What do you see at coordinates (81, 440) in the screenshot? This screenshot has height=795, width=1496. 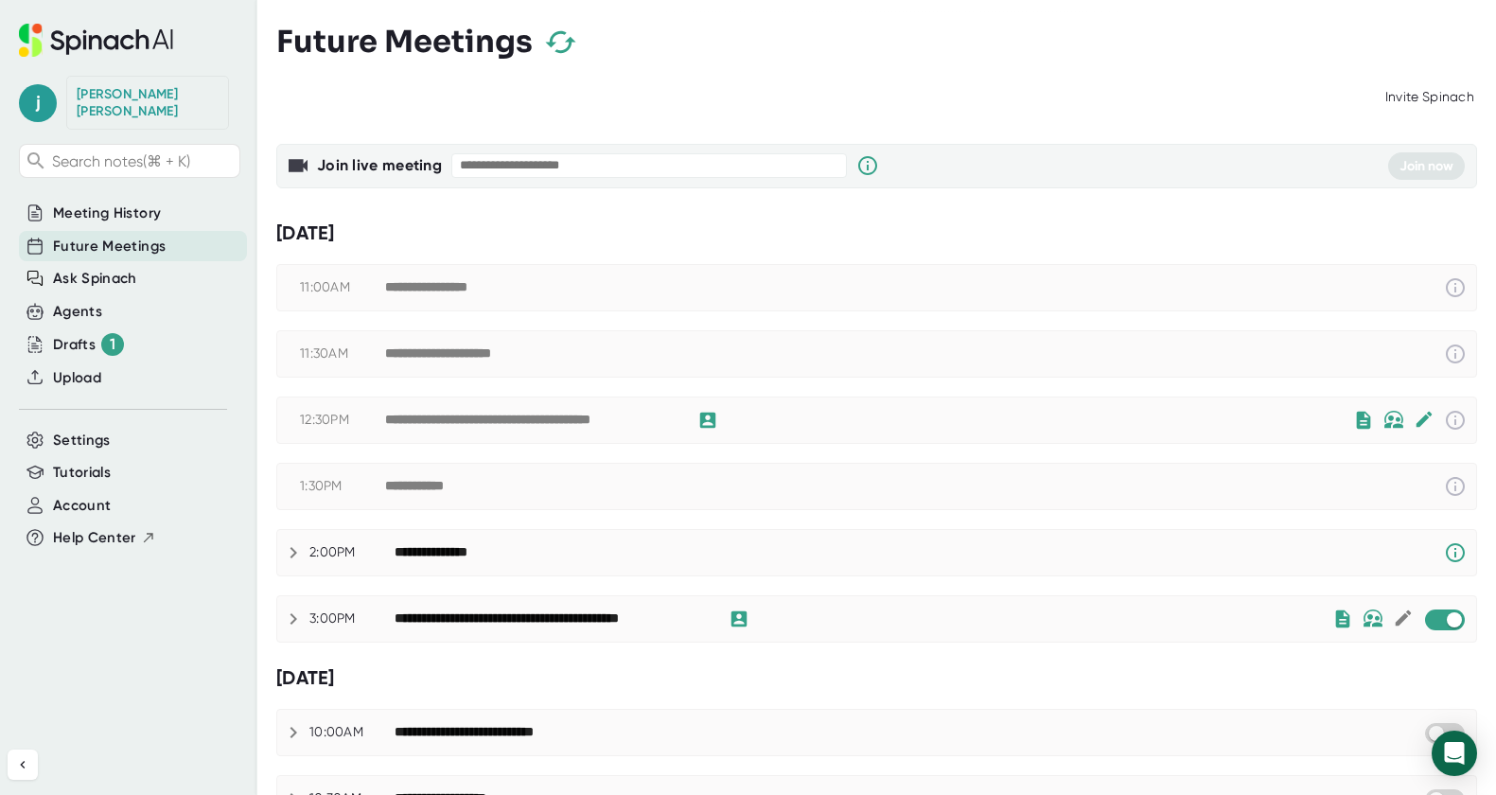 I see `span: Settings` at bounding box center [81, 440].